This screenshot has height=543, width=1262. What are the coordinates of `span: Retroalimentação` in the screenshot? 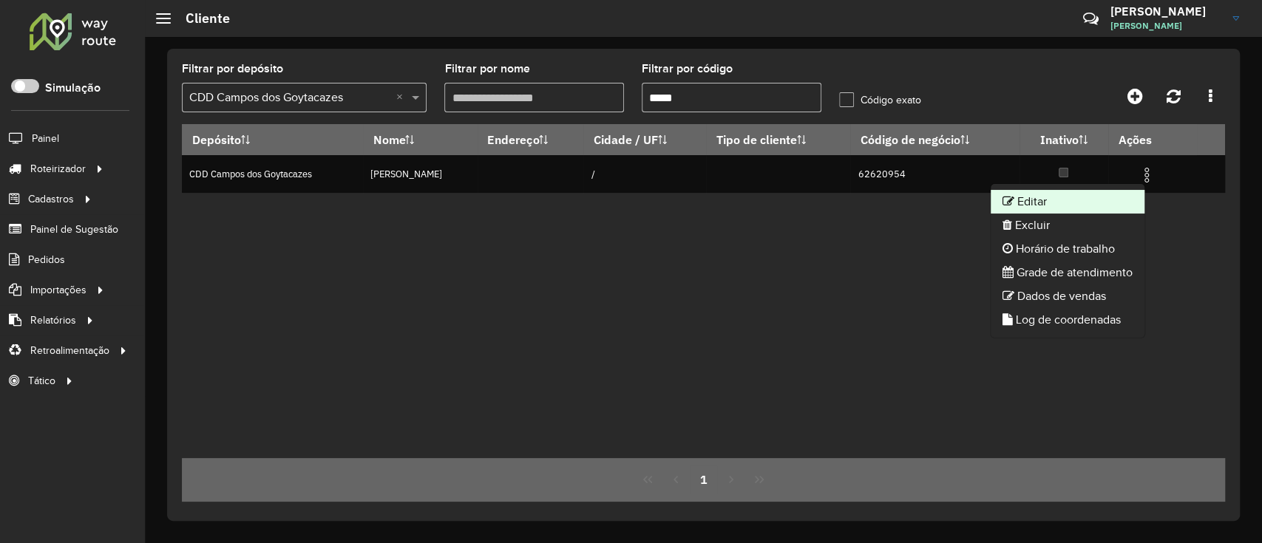 It's located at (69, 350).